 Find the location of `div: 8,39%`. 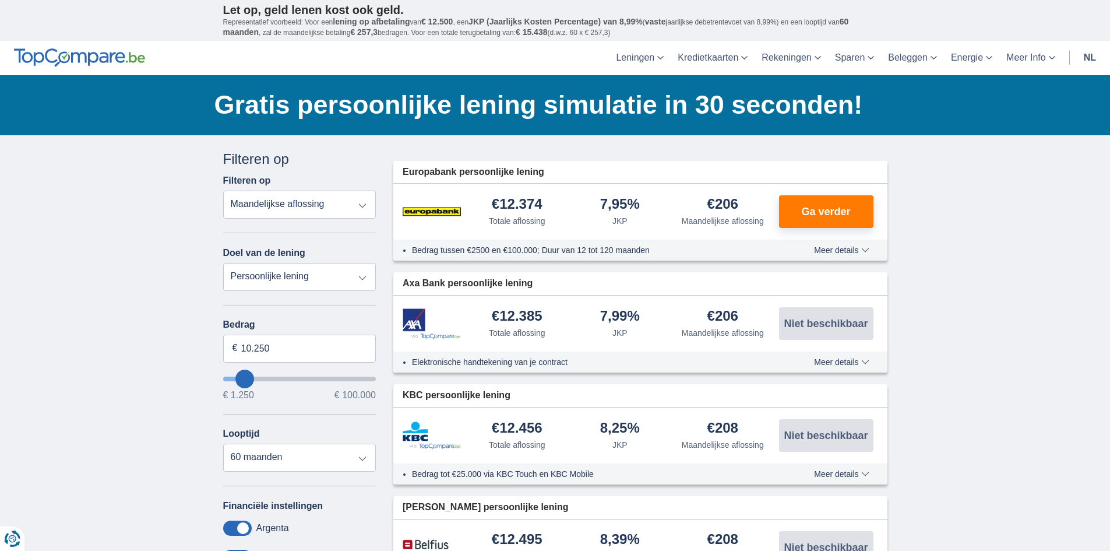

div: 8,39% is located at coordinates (620, 540).